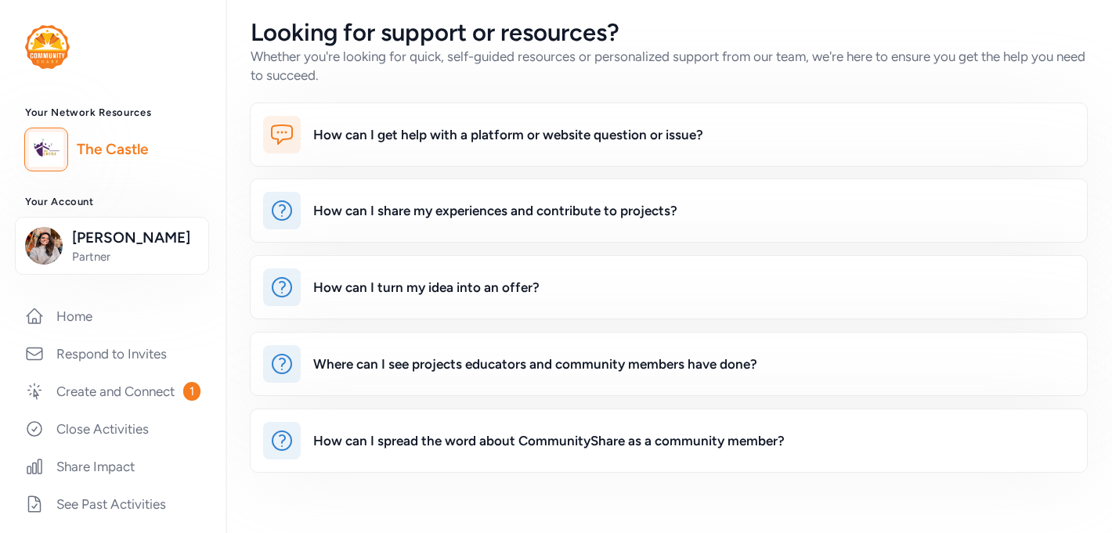  I want to click on a: See Past Activities, so click(113, 504).